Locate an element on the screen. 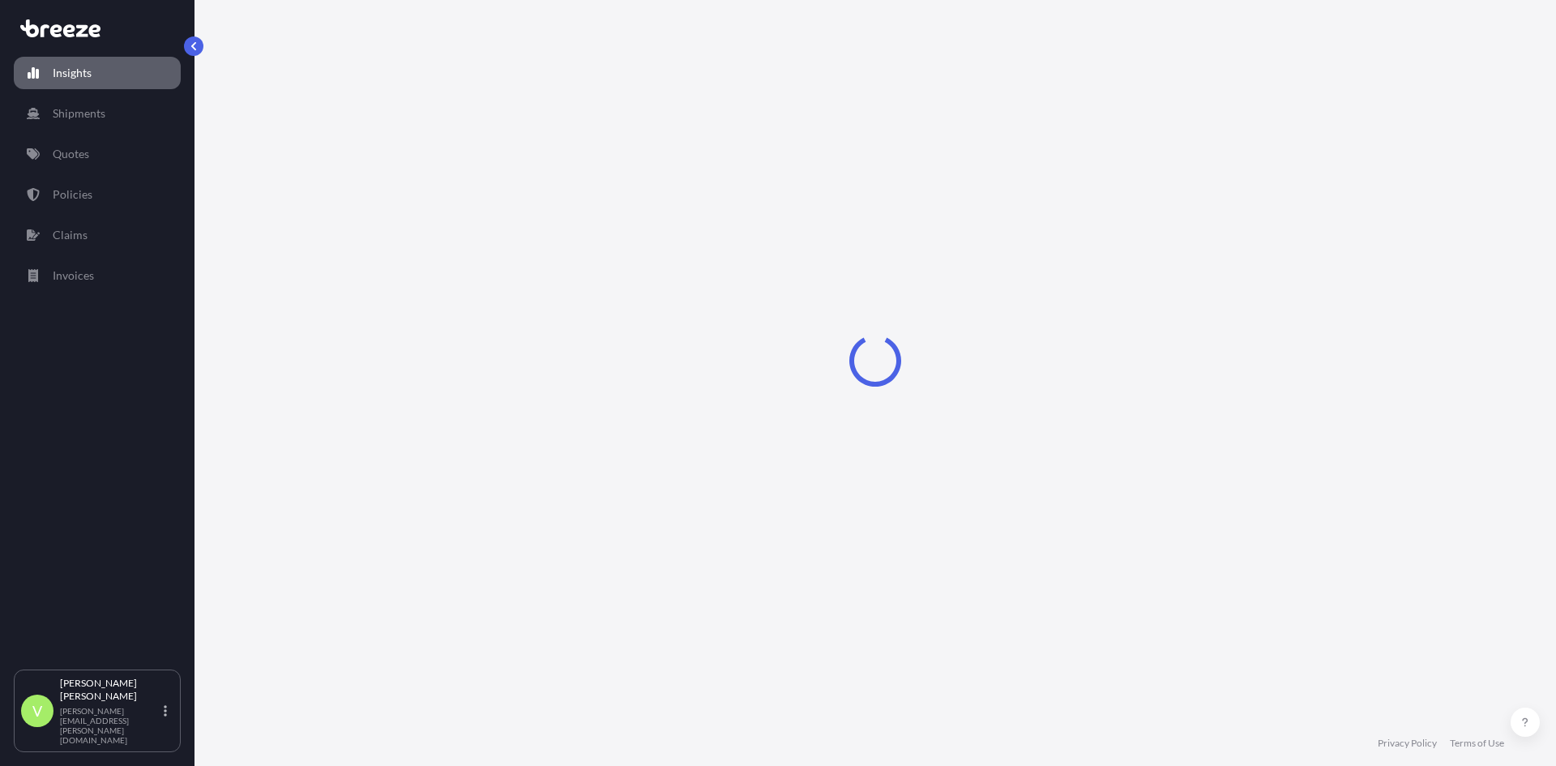 This screenshot has width=1556, height=766. a: Terms of Use is located at coordinates (1476, 743).